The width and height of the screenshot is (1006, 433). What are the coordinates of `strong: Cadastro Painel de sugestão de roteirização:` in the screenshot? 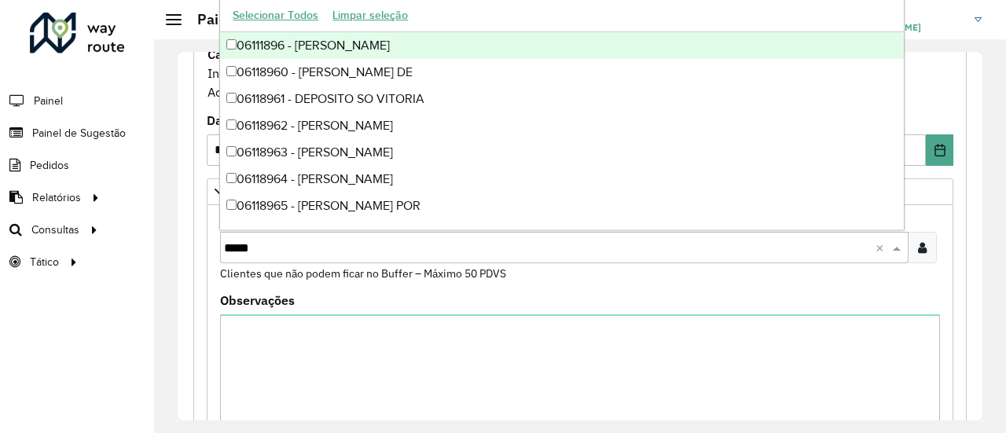 It's located at (337, 54).